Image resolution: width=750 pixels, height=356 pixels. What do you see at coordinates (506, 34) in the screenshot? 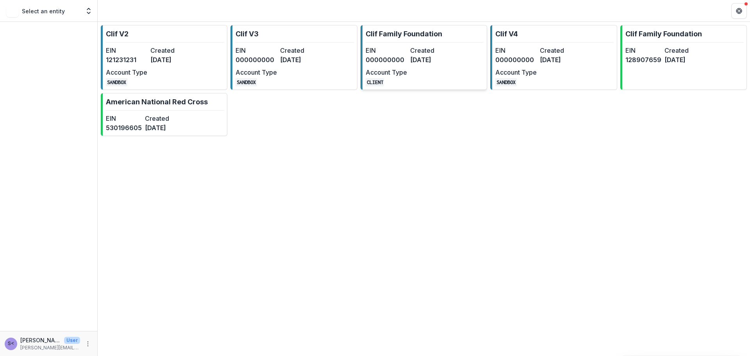
I see `p: Clif V4` at bounding box center [506, 34].